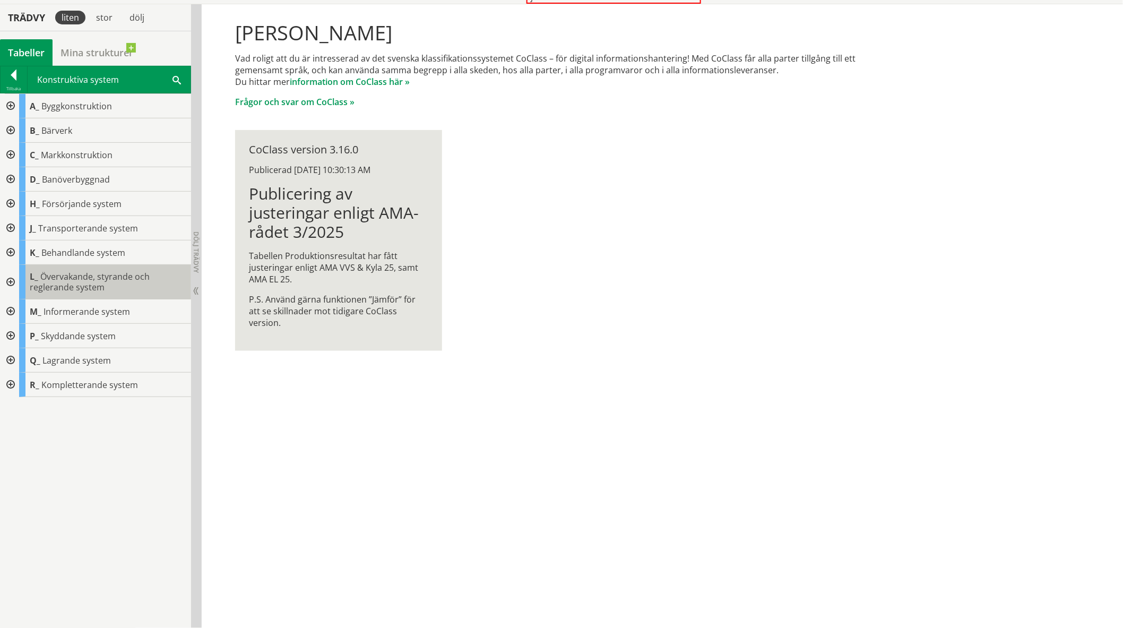  Describe the element at coordinates (97, 53) in the screenshot. I see `a: Mina strukturer` at that location.